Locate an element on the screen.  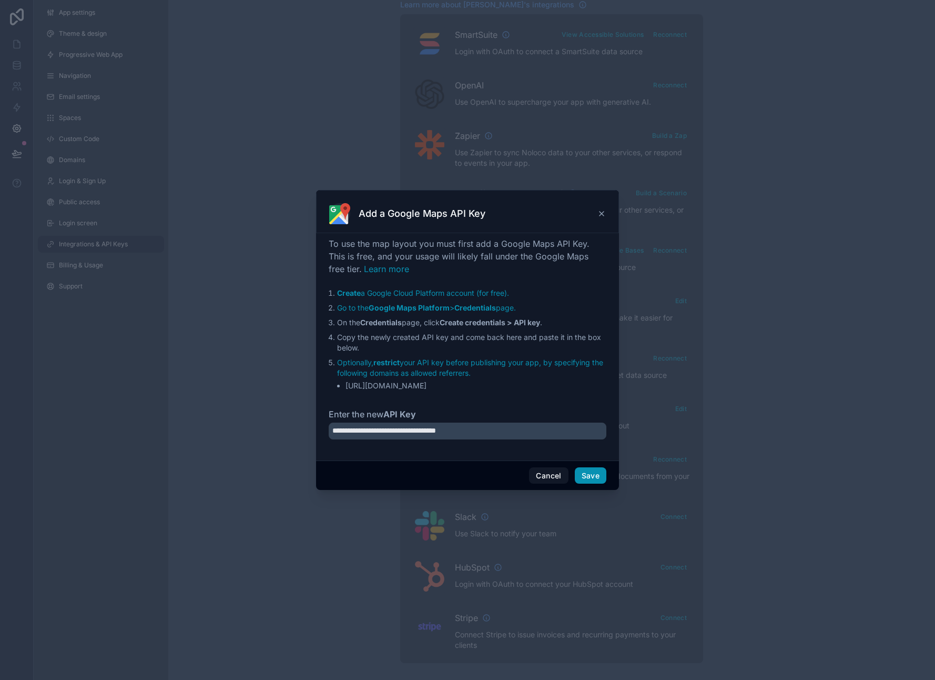
li: On the page, click . is located at coordinates (472, 322).